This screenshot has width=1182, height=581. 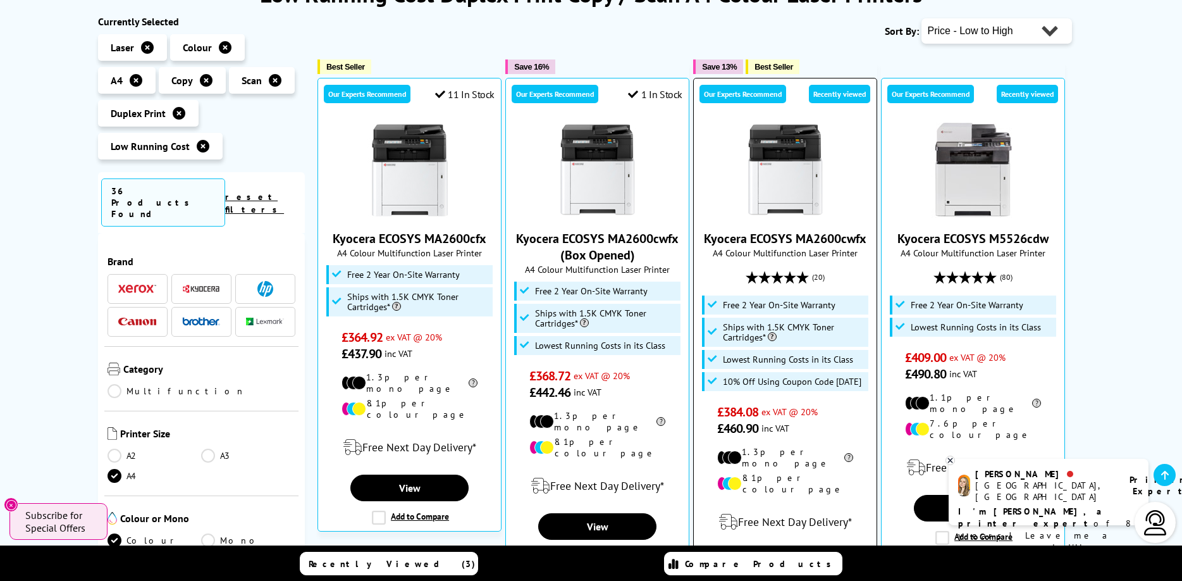 What do you see at coordinates (818, 277) in the screenshot?
I see `span: (20)` at bounding box center [818, 277].